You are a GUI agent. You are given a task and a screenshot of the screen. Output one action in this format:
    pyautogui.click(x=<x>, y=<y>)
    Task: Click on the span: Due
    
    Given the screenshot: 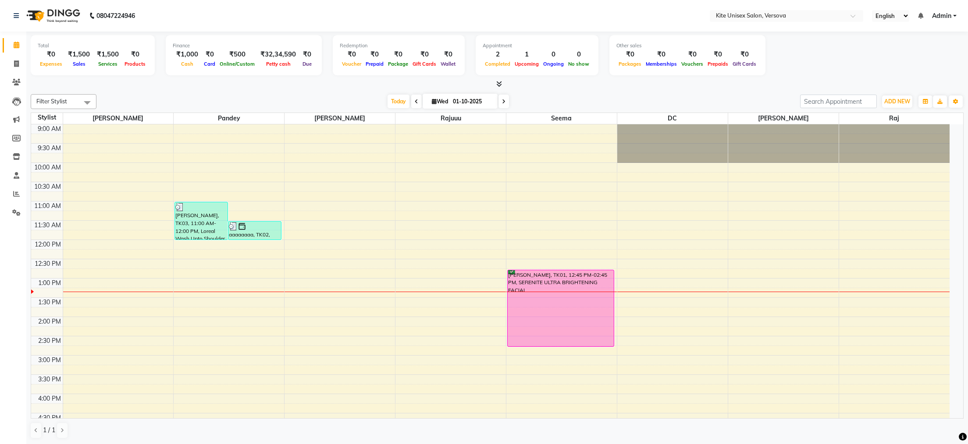 What is the action you would take?
    pyautogui.click(x=307, y=64)
    